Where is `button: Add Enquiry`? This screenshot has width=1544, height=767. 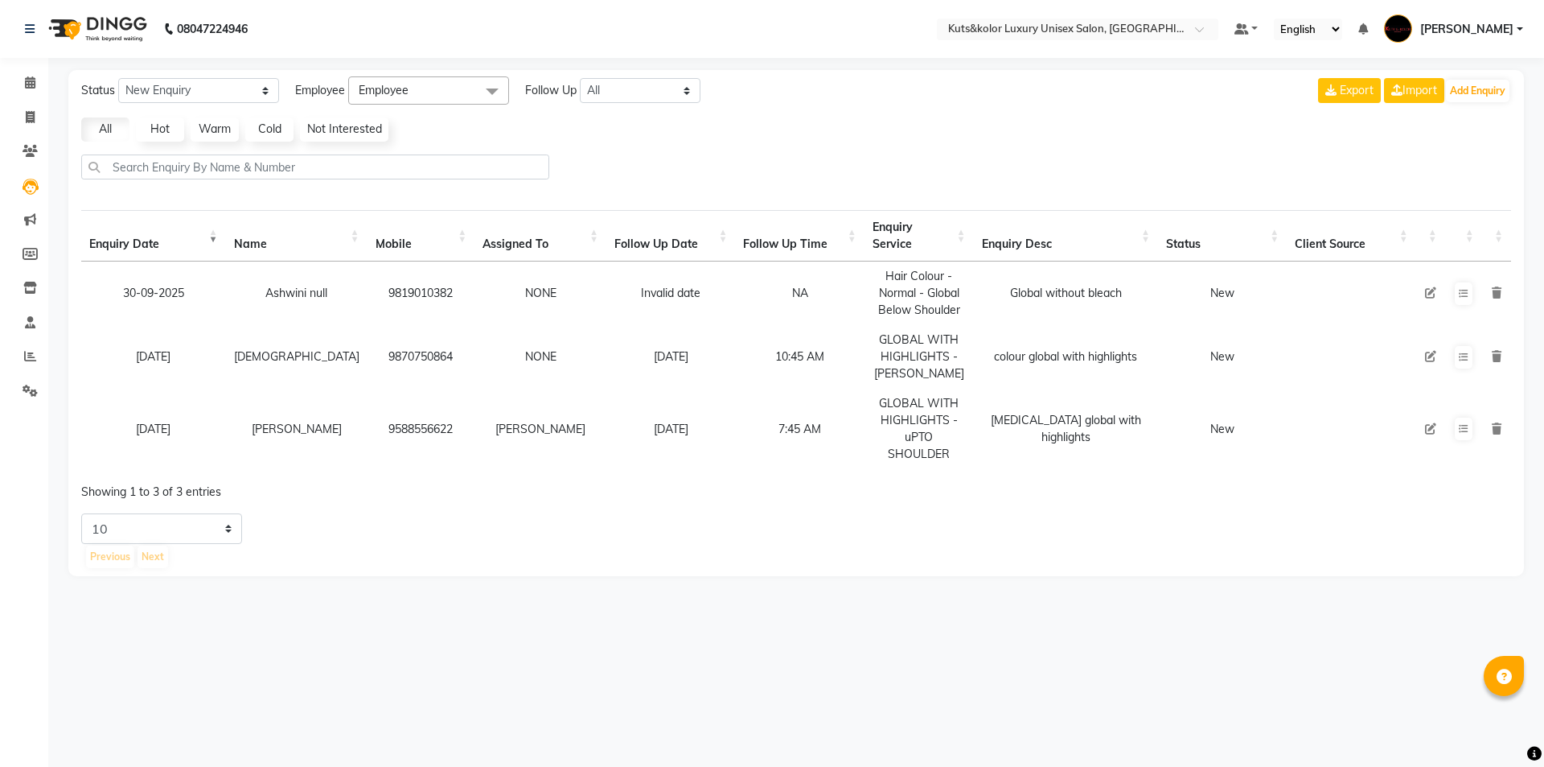
button: Add Enquiry is located at coordinates (1478, 91).